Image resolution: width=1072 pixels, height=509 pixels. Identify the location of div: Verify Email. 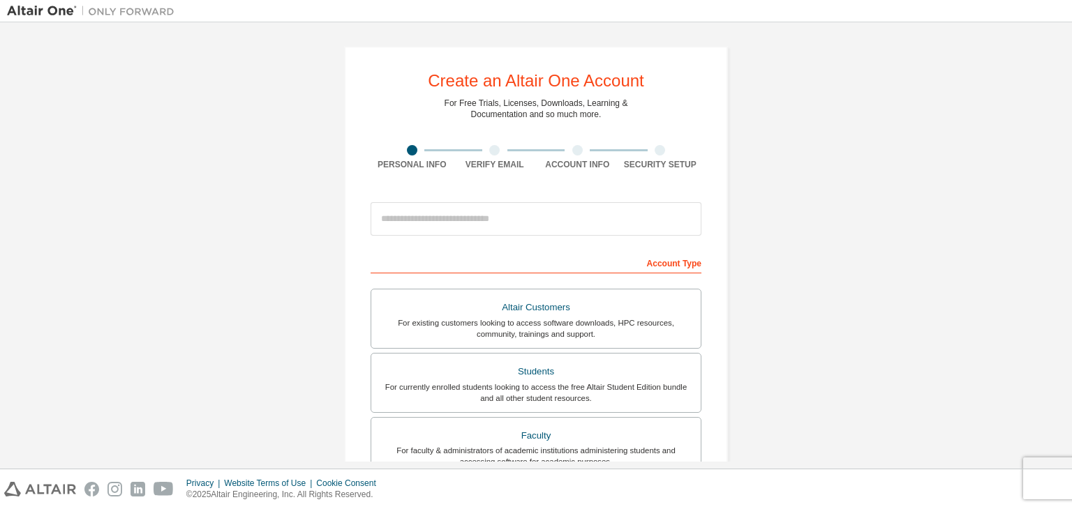
(495, 165).